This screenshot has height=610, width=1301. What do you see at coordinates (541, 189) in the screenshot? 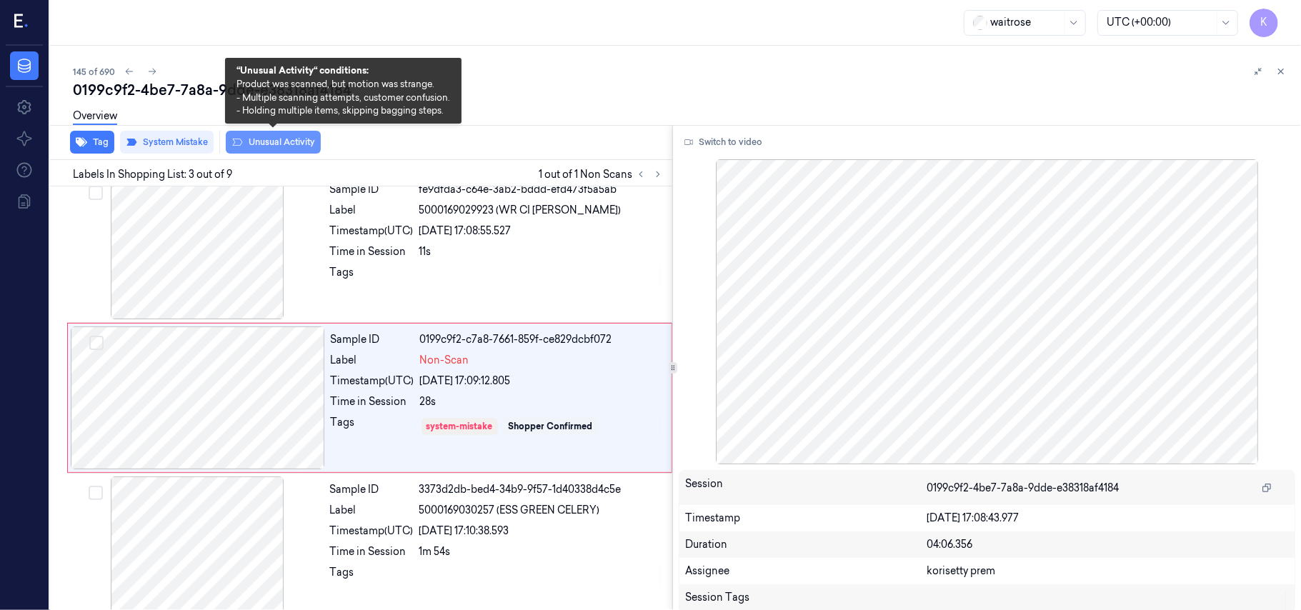
I see `div: fe9dfda3-c64e-3ab2-bddd-efd473f5a5ab` at bounding box center [541, 189].